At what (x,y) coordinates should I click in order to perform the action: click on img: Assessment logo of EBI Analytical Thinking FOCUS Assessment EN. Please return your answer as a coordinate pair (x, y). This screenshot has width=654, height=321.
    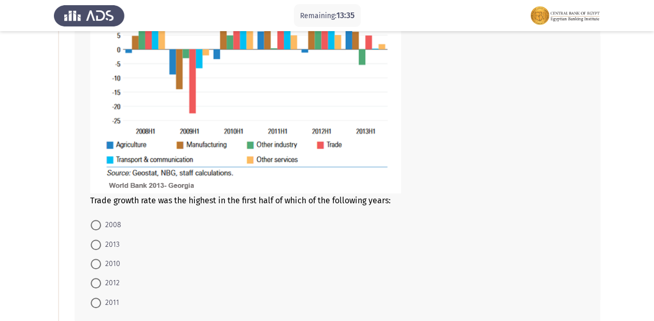
    Looking at the image, I should click on (565, 16).